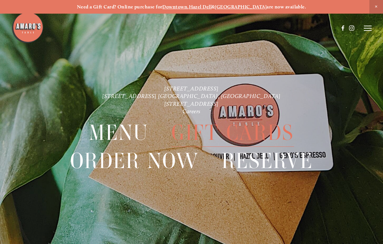 The height and width of the screenshot is (244, 383). I want to click on strong: Need a Gift Card? Online purchase for, so click(120, 7).